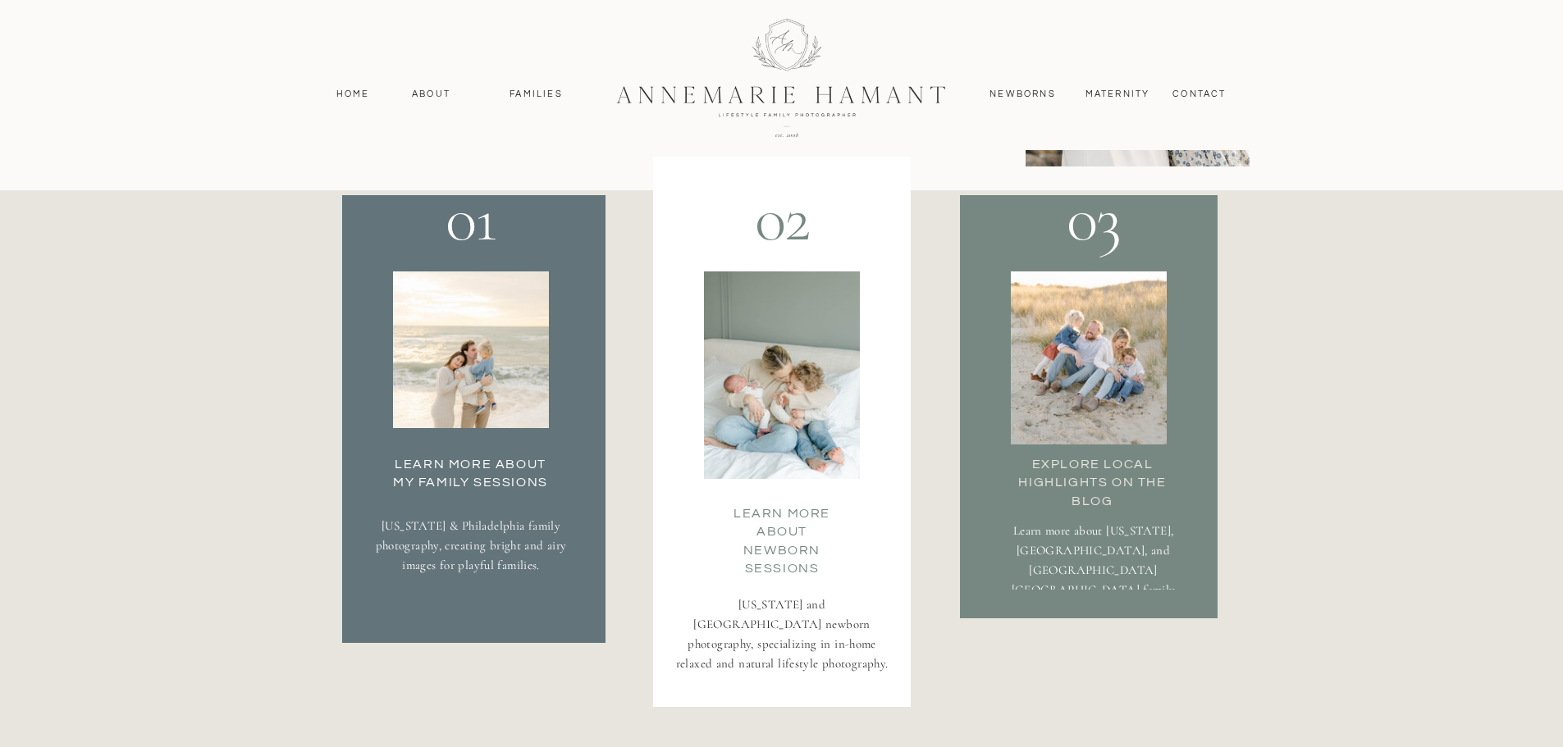  Describe the element at coordinates (471, 219) in the screenshot. I see `p: 01` at that location.